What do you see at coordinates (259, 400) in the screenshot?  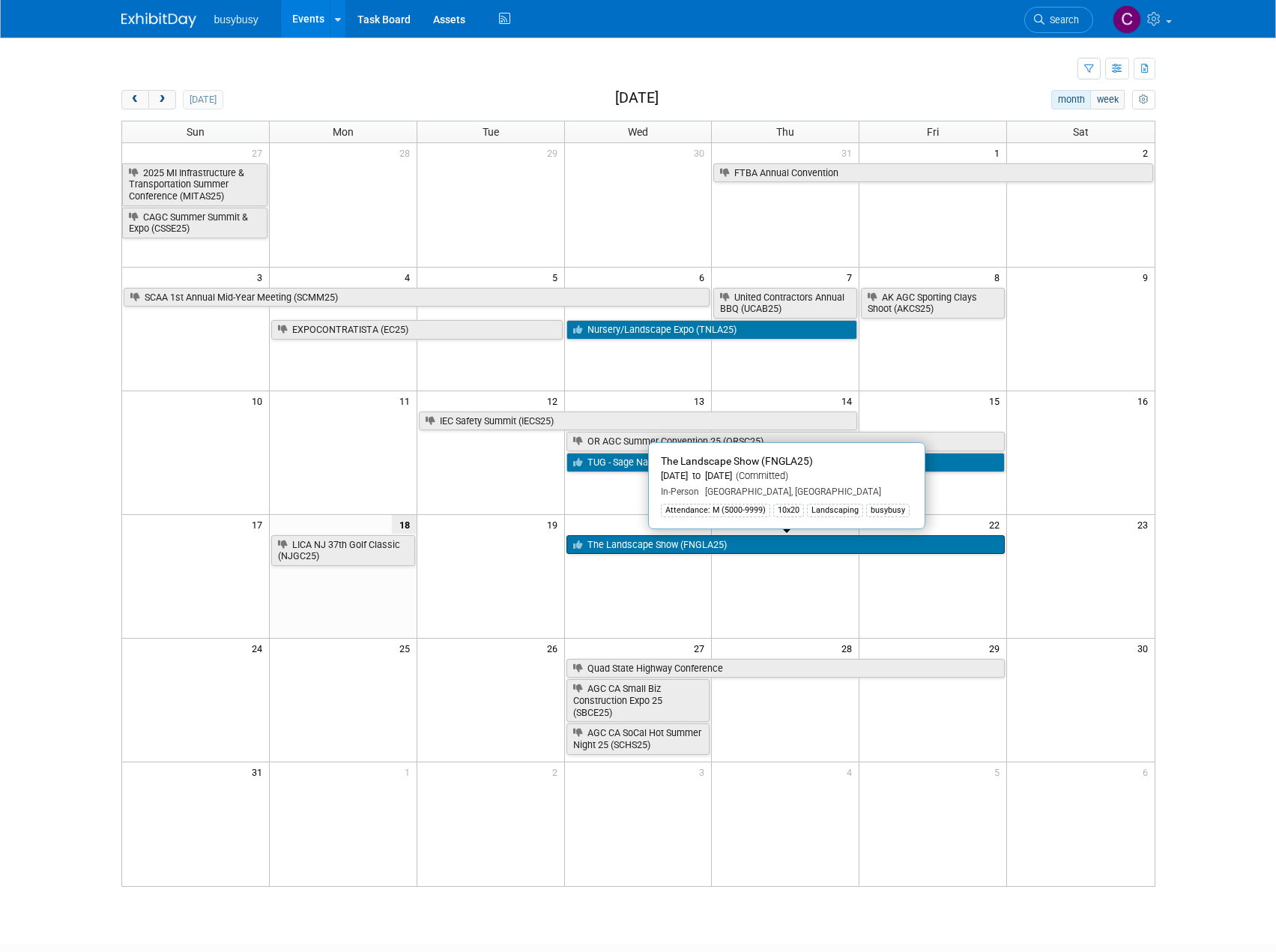 I see `span: 10` at bounding box center [259, 400].